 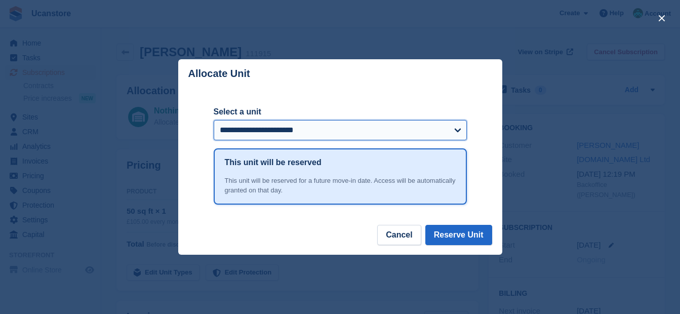 What do you see at coordinates (459, 235) in the screenshot?
I see `button: Reserve Unit` at bounding box center [459, 235].